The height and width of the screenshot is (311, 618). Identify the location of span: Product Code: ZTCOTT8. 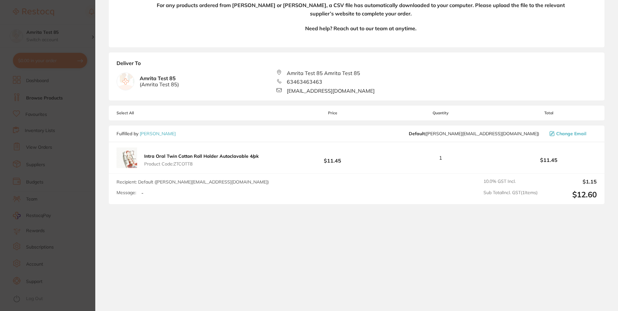
(202, 164).